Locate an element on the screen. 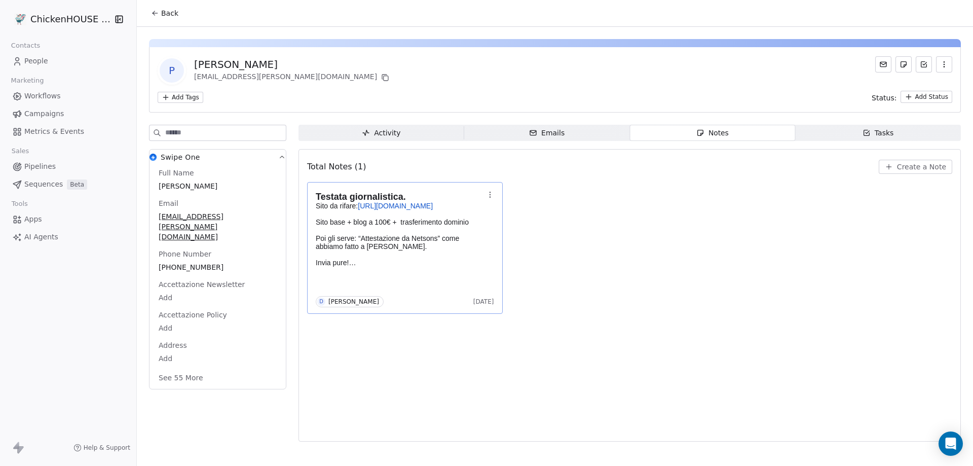 This screenshot has width=973, height=466. img: Swipe One is located at coordinates (153, 157).